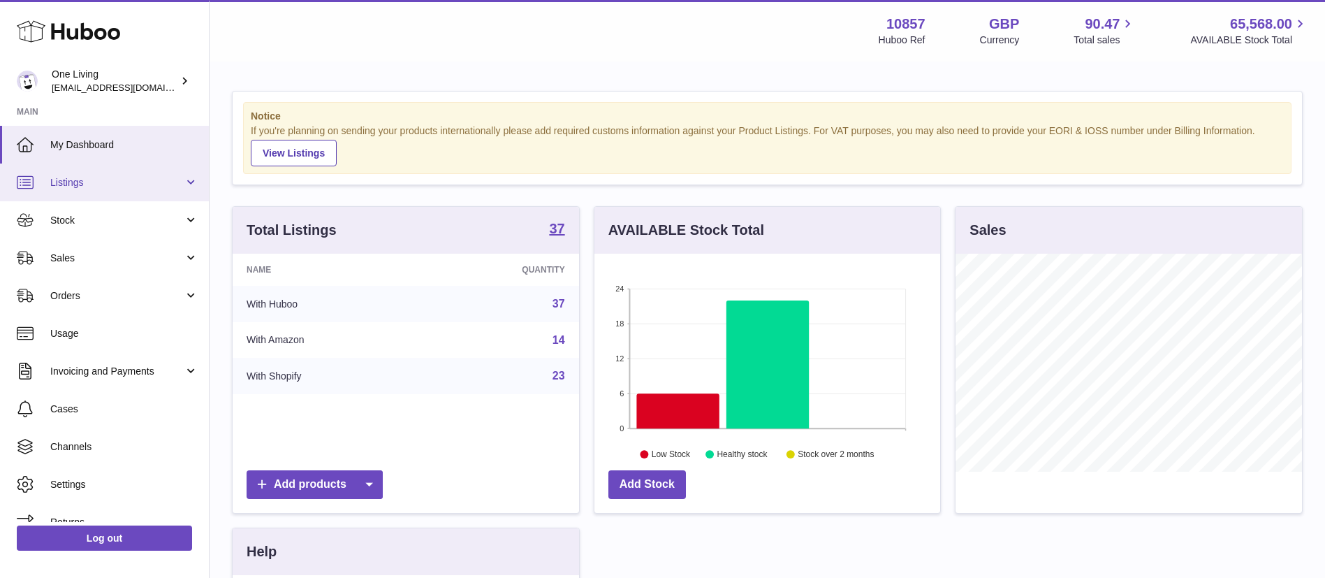  What do you see at coordinates (1249, 31) in the screenshot?
I see `a: 65,568.00 AVAILABLE Stock Total` at bounding box center [1249, 31].